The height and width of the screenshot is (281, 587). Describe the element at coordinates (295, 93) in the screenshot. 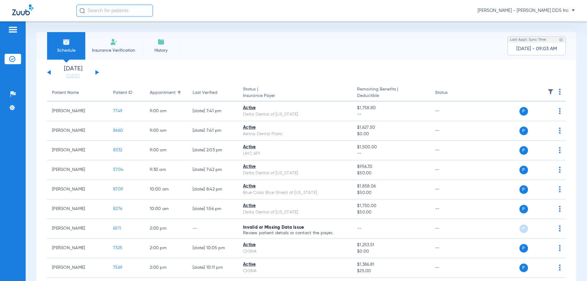

I see `th: Status |` at that location.